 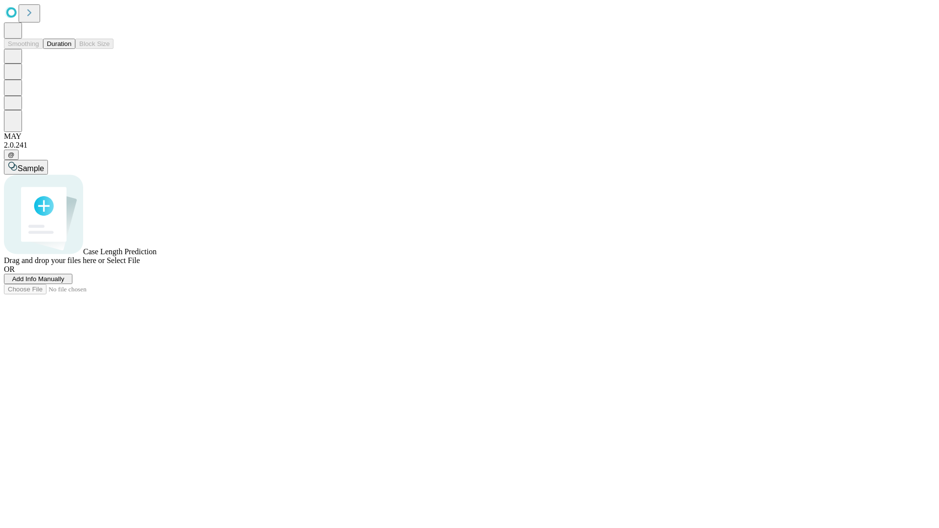 What do you see at coordinates (23, 44) in the screenshot?
I see `button: Smoothing` at bounding box center [23, 44].